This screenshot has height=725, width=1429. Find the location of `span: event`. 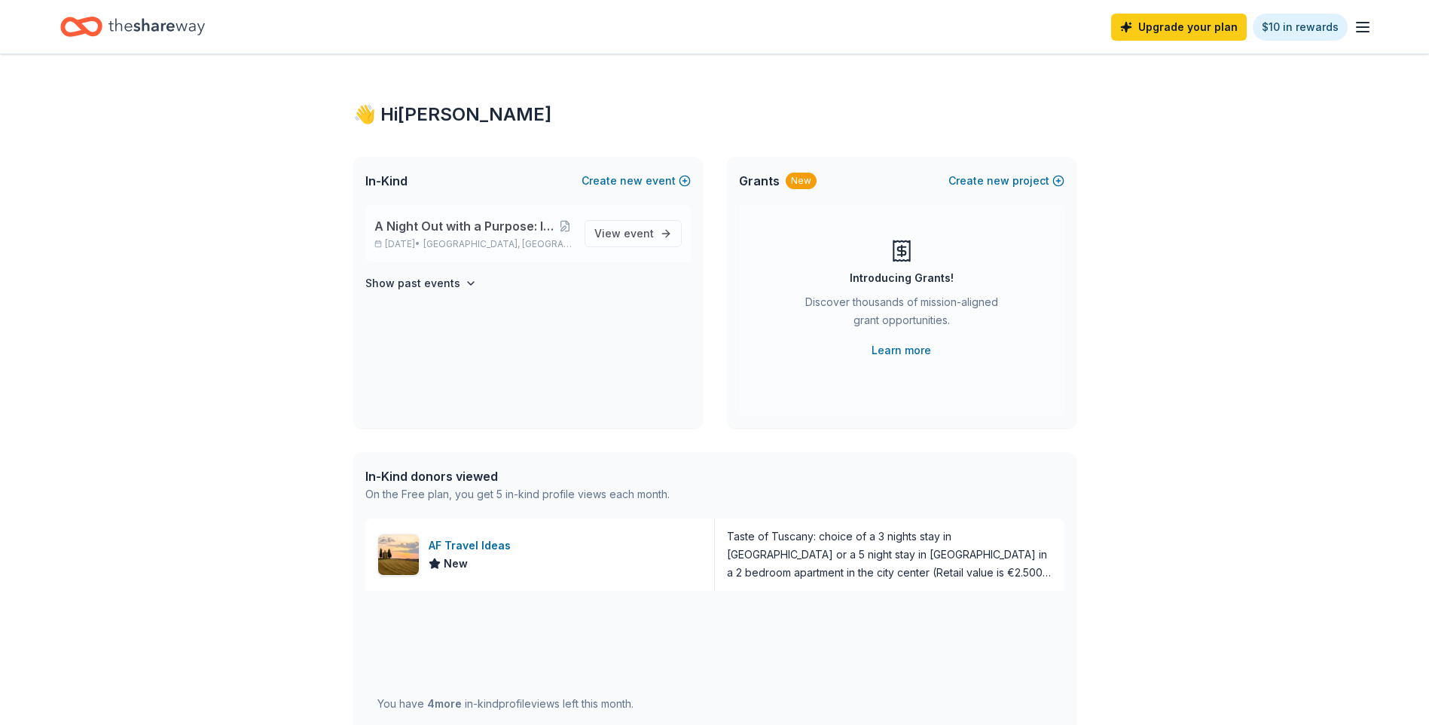

span: event is located at coordinates (639, 233).